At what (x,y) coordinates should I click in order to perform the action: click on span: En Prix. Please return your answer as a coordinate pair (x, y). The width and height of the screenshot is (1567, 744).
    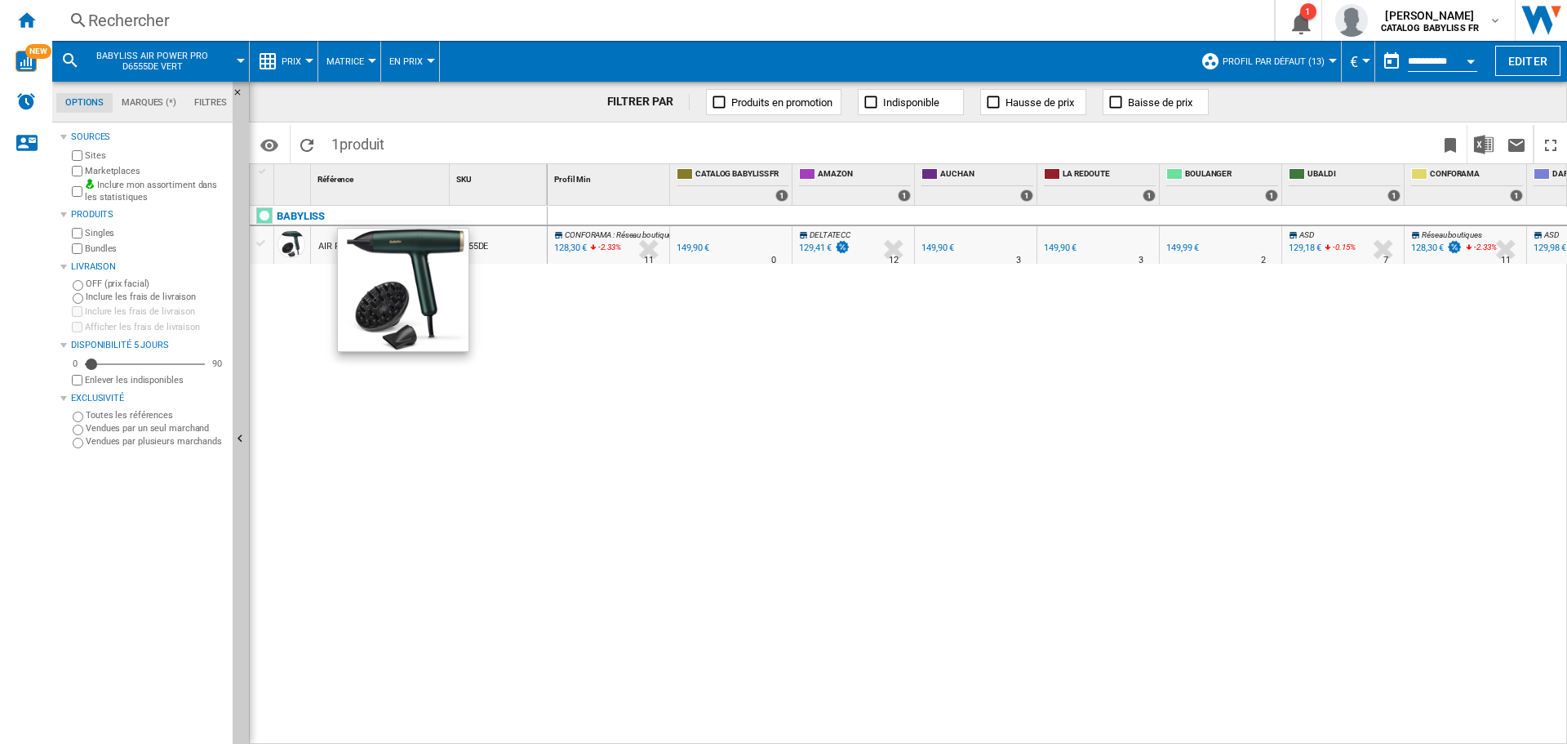
    Looking at the image, I should click on (406, 61).